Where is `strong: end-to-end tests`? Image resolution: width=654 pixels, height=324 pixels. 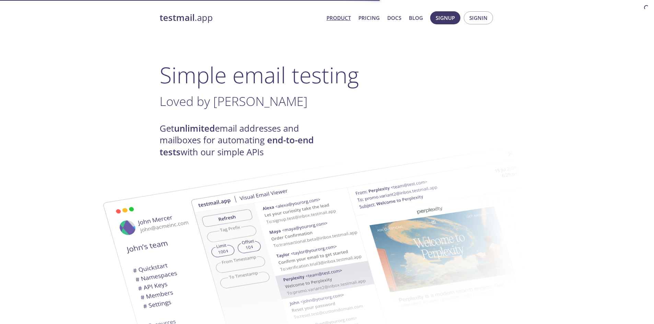
strong: end-to-end tests is located at coordinates (237, 146).